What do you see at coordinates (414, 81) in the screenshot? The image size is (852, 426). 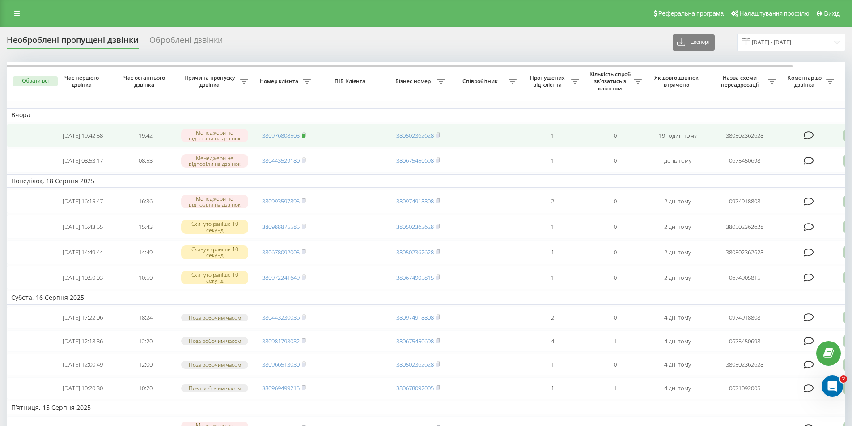 I see `span: Бізнес номер` at bounding box center [414, 81].